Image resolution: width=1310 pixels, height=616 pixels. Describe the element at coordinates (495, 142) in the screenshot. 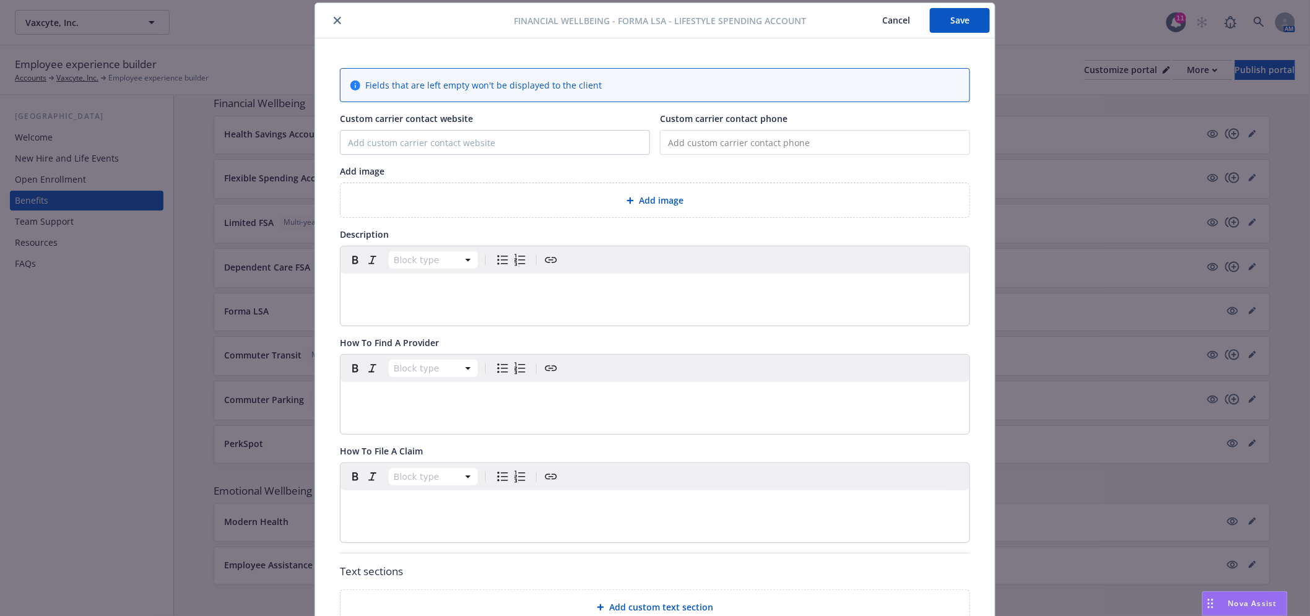

I see `input: Add custom carrier contact website` at that location.